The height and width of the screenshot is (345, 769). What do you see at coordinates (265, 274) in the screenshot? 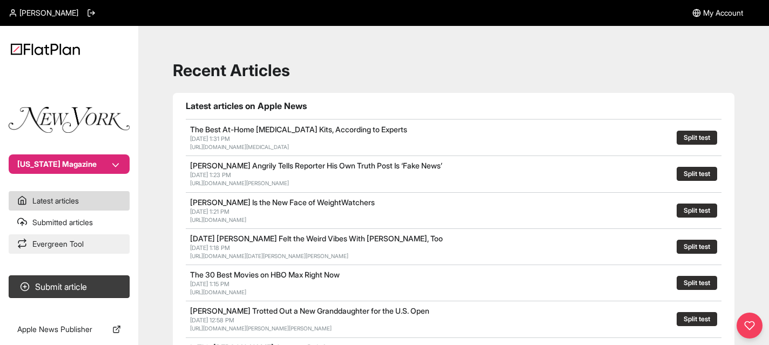
I see `a: The 30 Best Movies on HBO Max Right Now` at bounding box center [265, 274].